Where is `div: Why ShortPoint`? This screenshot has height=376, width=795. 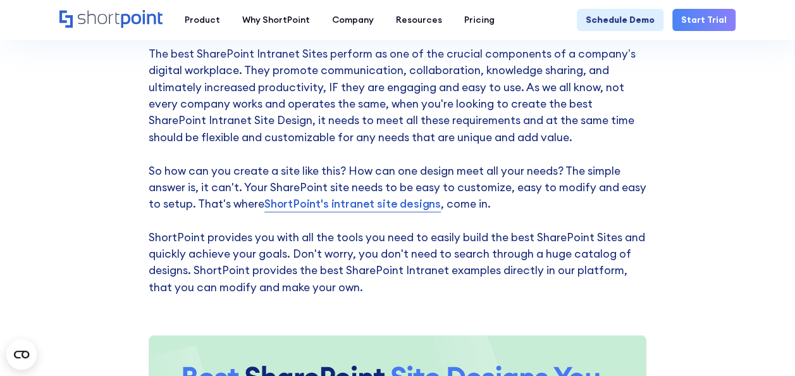
div: Why ShortPoint is located at coordinates (276, 20).